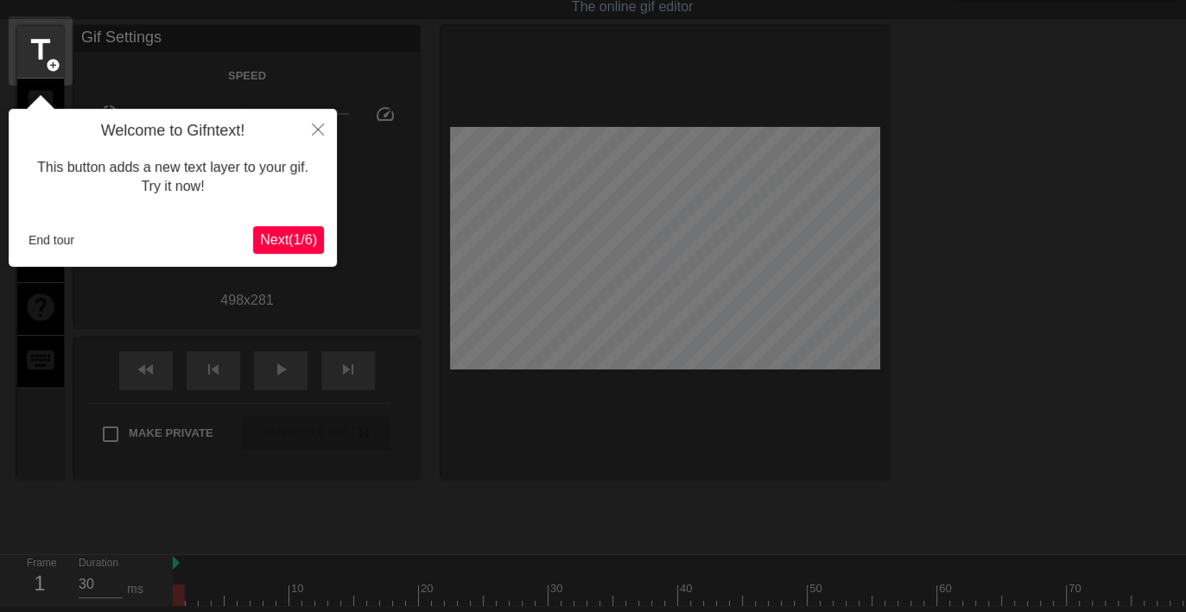 The height and width of the screenshot is (612, 1186). I want to click on h4: Welcome to Gifntext!, so click(173, 131).